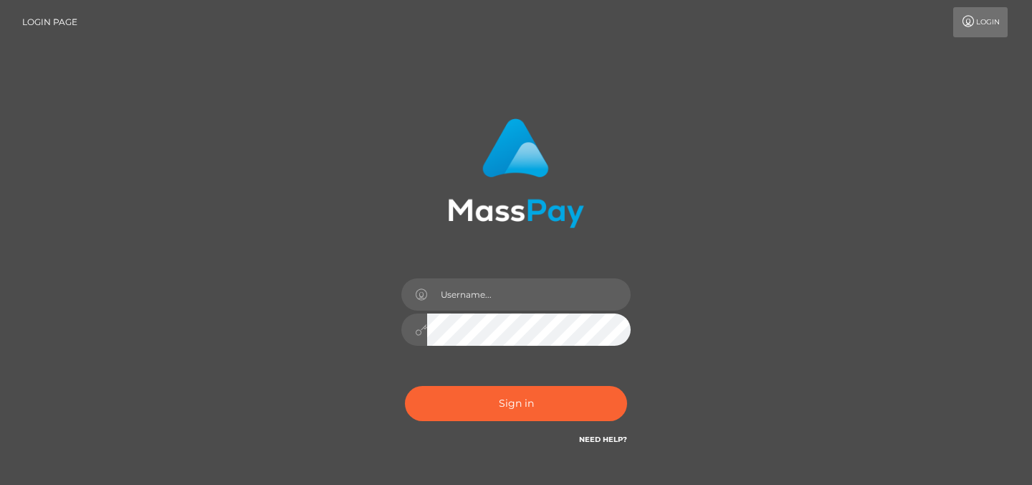 This screenshot has width=1032, height=485. I want to click on a: Login Page, so click(49, 22).